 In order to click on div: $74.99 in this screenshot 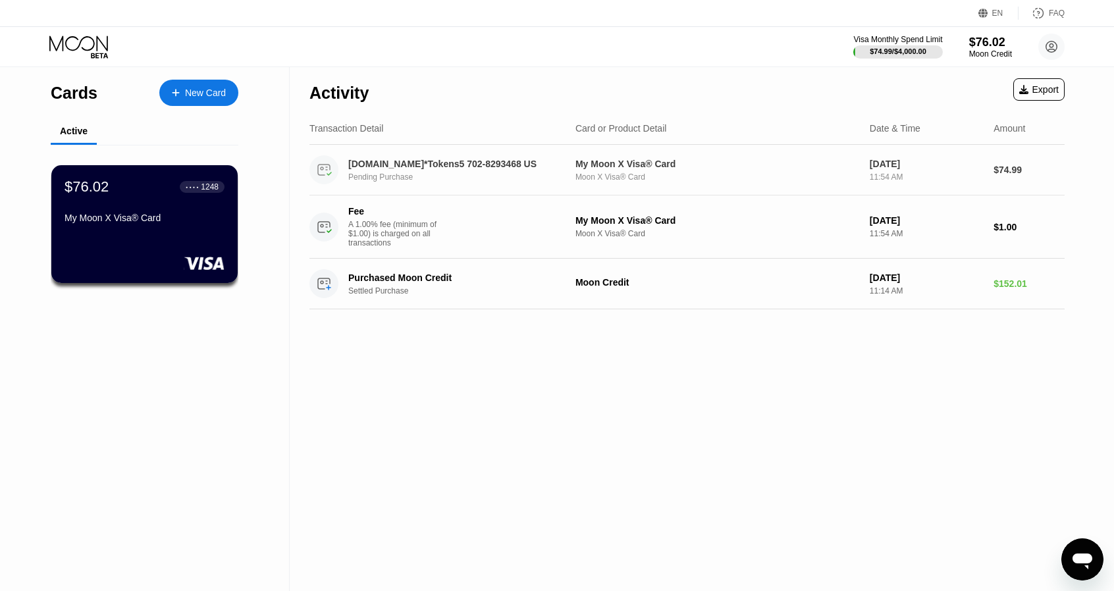, I will do `click(1029, 170)`.